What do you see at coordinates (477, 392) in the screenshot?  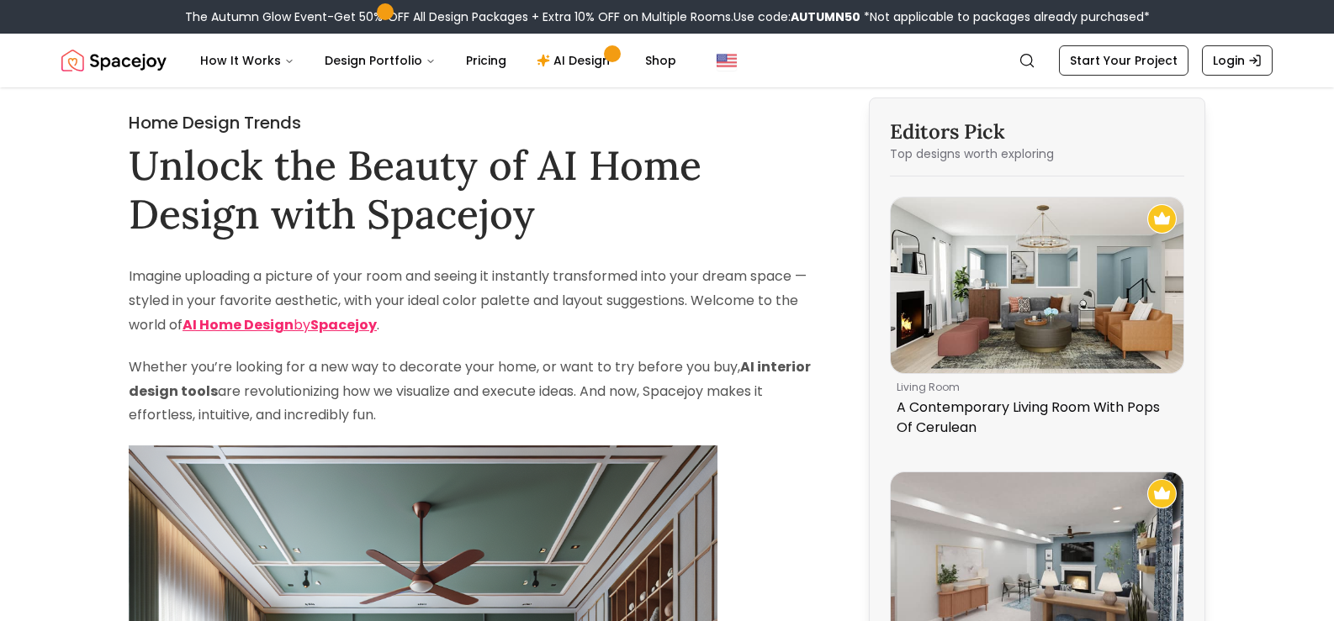 I see `p: Whether you’re looking for a new way to decorate your home, or want to try before you buy, are re...` at bounding box center [477, 392].